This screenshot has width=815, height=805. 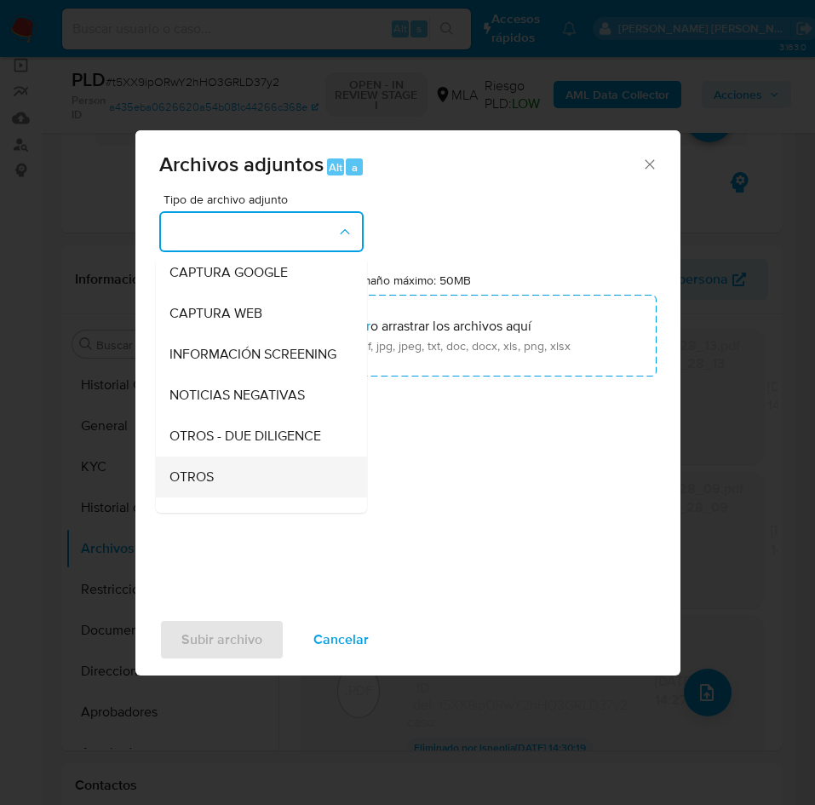 I want to click on span: OTROS, so click(x=192, y=477).